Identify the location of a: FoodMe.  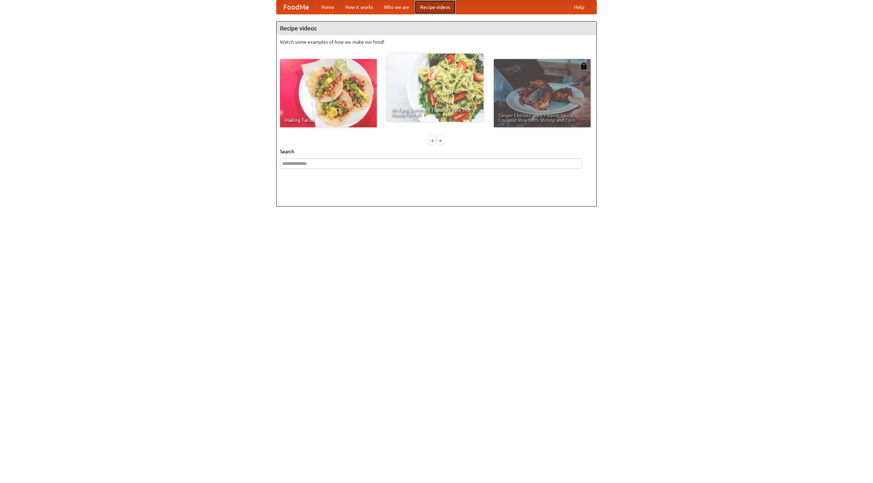
(296, 7).